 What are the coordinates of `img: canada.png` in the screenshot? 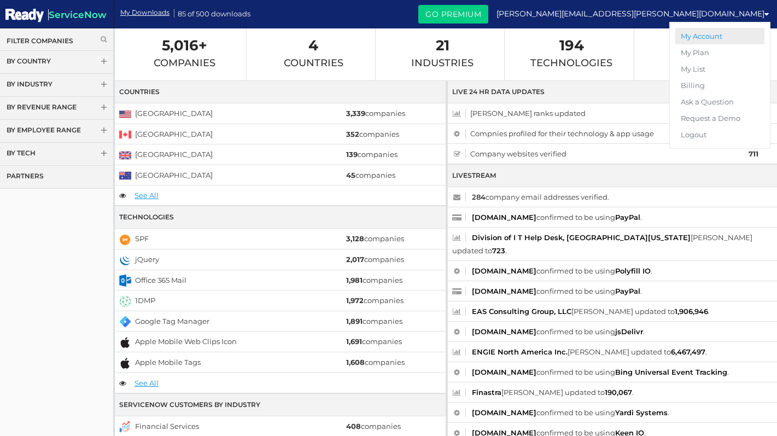 It's located at (125, 134).